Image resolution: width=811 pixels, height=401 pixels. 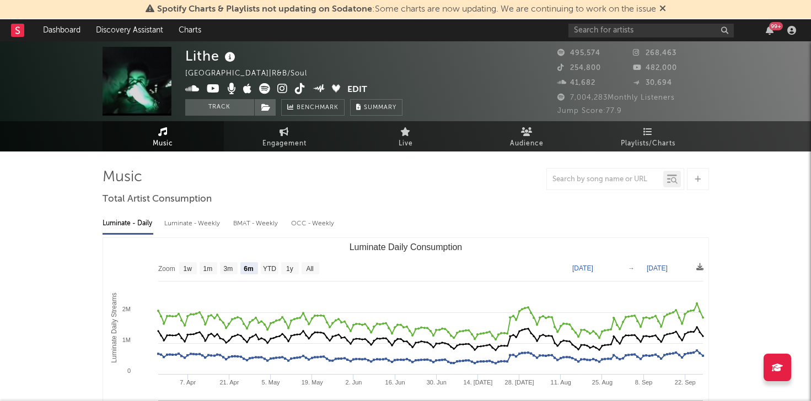 I want to click on span: Engagement, so click(x=285, y=144).